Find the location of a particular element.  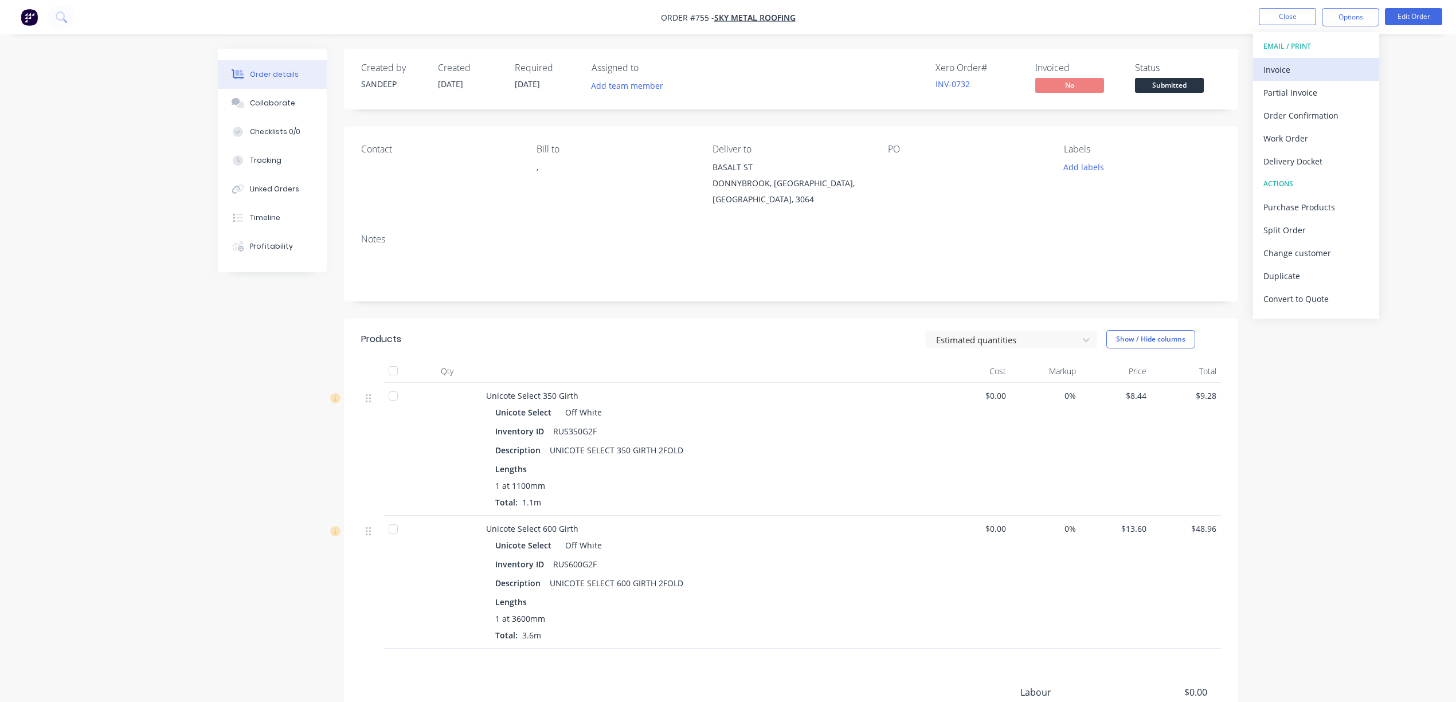

div: Order details is located at coordinates (274, 75).